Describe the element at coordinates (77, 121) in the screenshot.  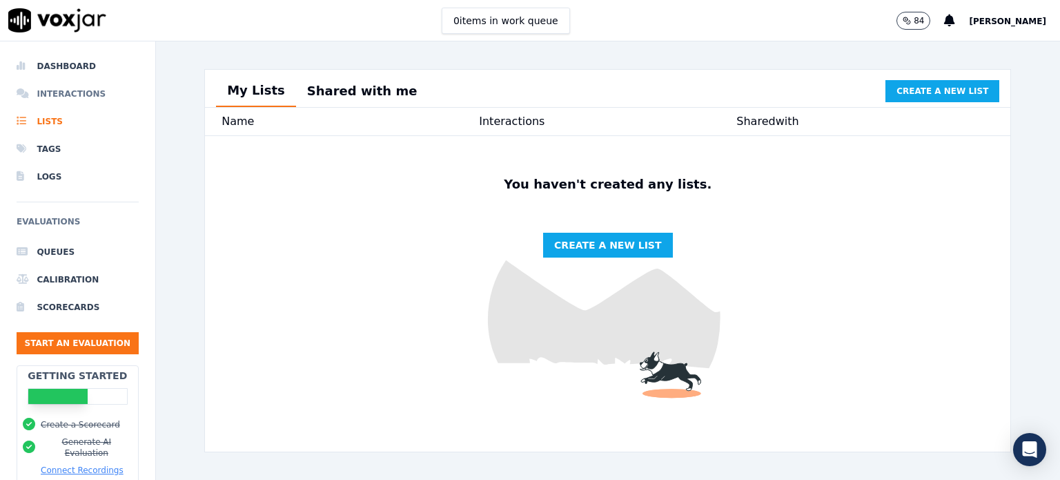
I see `a: Lists` at that location.